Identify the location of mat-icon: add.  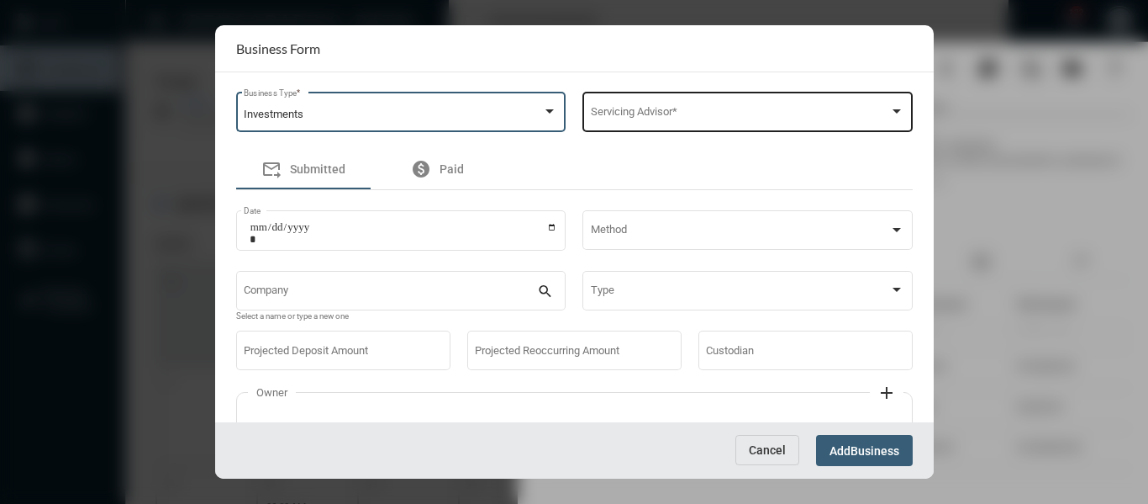
(887, 393).